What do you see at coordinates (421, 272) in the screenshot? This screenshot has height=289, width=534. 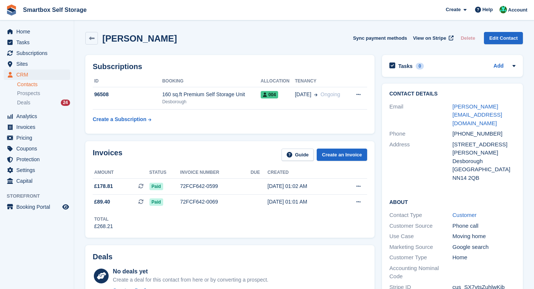 I see `div: Accounting Nominal Code` at bounding box center [421, 272].